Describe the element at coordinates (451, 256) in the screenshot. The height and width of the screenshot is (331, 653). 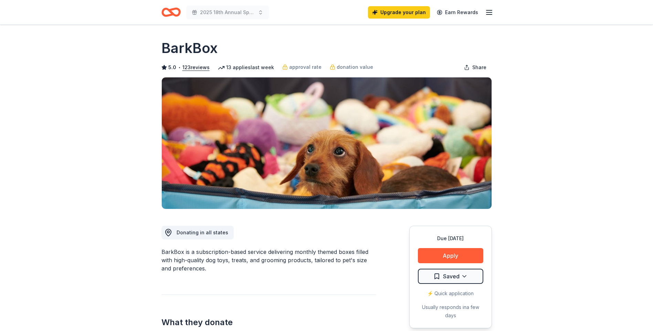
I see `button: Apply` at that location.